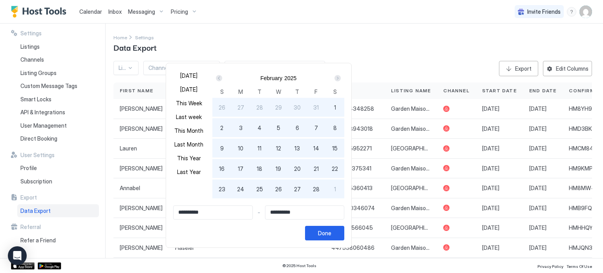 This screenshot has height=273, width=603. What do you see at coordinates (189, 172) in the screenshot?
I see `button: Last Year` at bounding box center [189, 172].